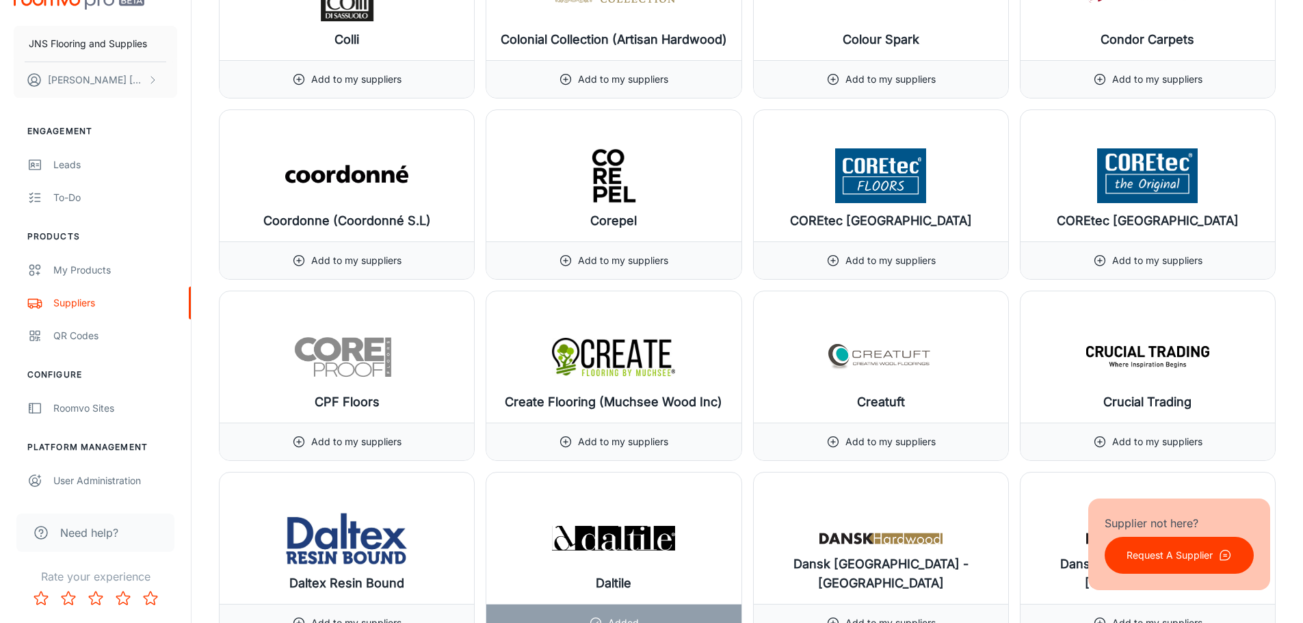 The image size is (1303, 623). Describe the element at coordinates (881, 176) in the screenshot. I see `img: COREtec Europe` at that location.